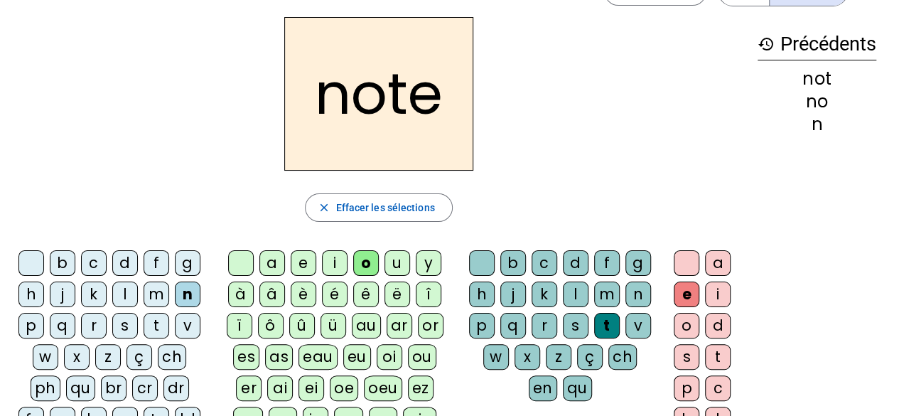 This screenshot has width=899, height=416. Describe the element at coordinates (379, 94) in the screenshot. I see `h2: note` at that location.